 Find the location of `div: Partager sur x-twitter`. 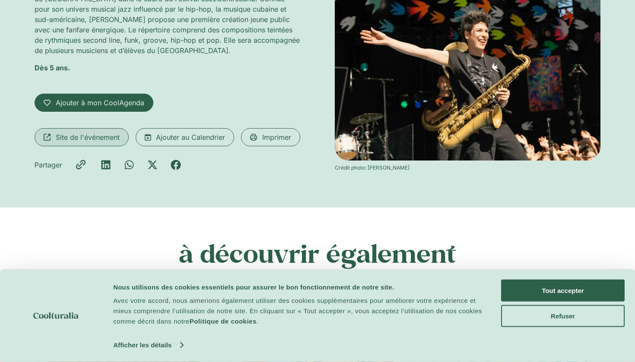

div: Partager sur x-twitter is located at coordinates (152, 165).